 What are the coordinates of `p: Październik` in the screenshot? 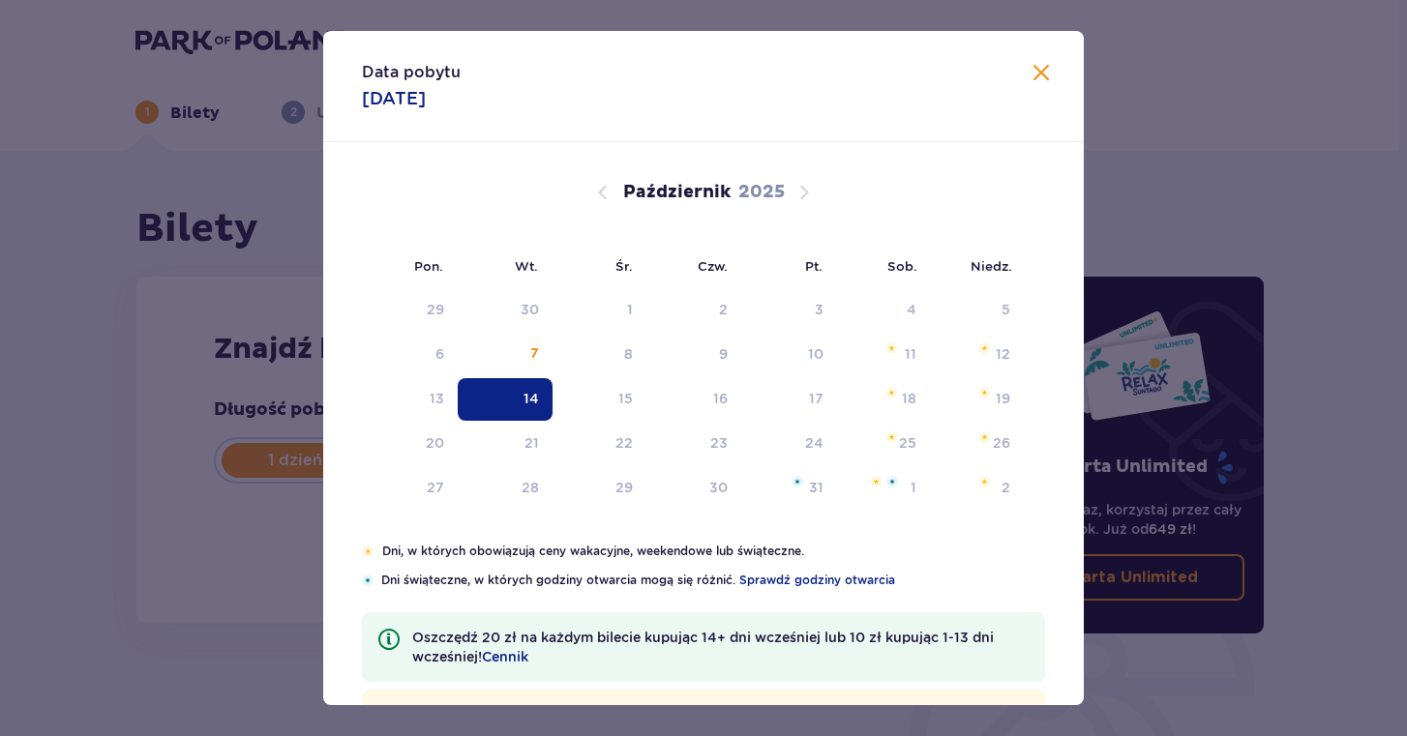 It's located at (676, 193).